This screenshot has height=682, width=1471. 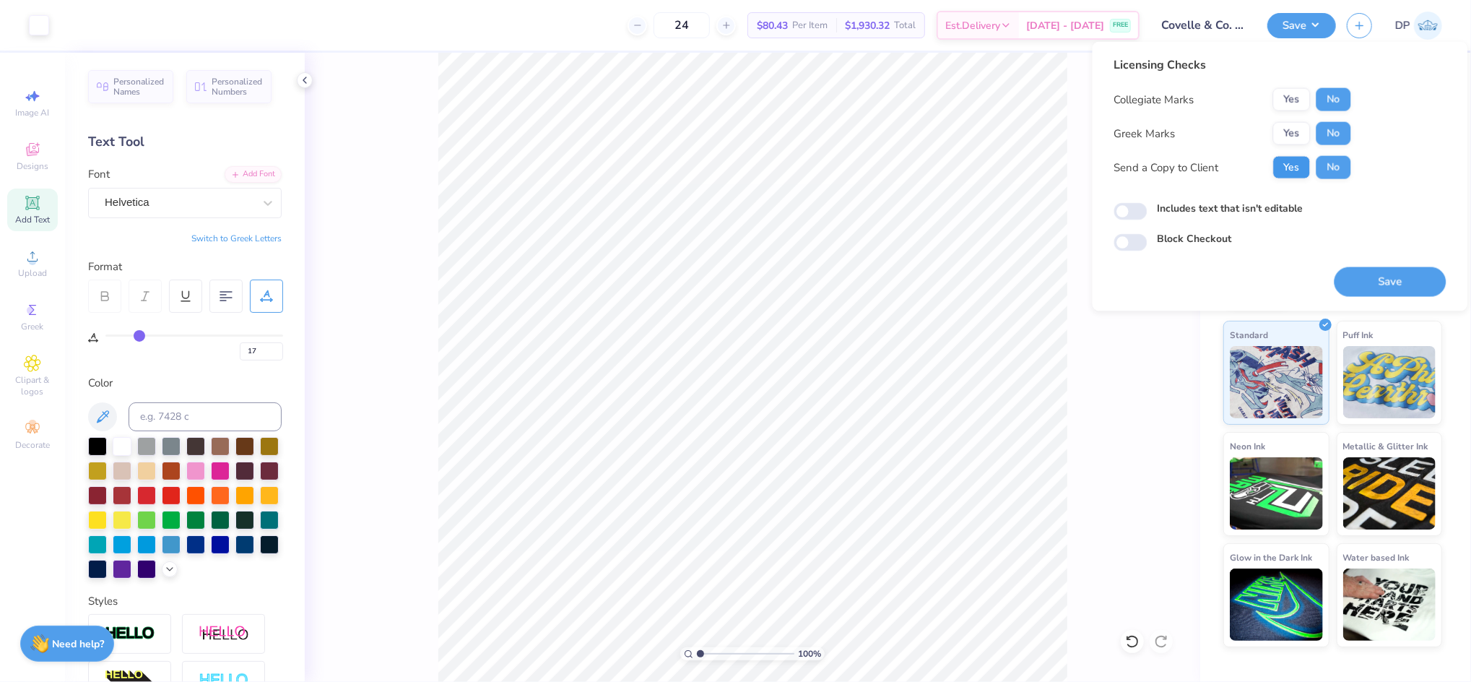 What do you see at coordinates (32, 273) in the screenshot?
I see `span: Upload` at bounding box center [32, 273].